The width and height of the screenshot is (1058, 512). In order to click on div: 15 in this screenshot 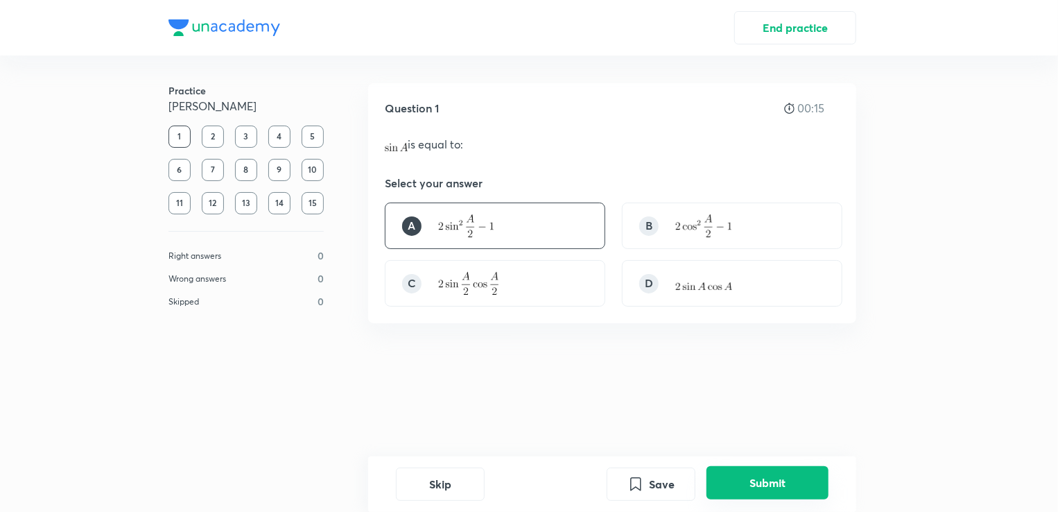, I will do `click(313, 203)`.